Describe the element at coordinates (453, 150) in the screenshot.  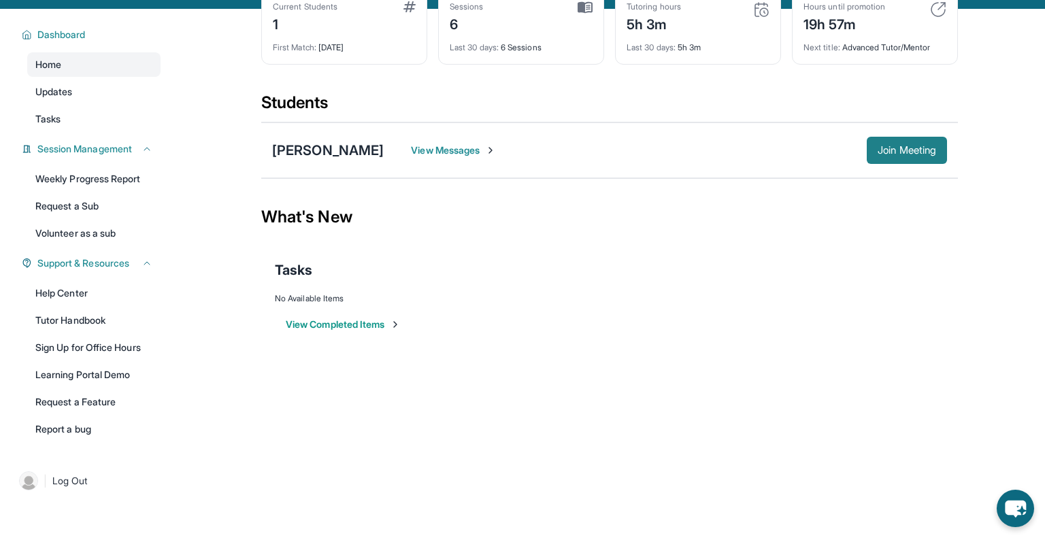
I see `span: View Messages` at that location.